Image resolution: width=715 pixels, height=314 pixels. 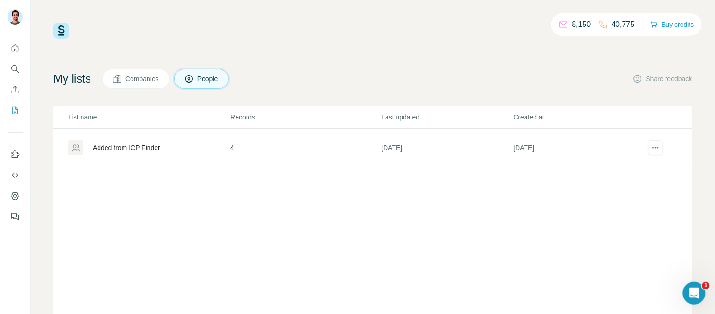 What do you see at coordinates (306, 117) in the screenshot?
I see `p: Records` at bounding box center [306, 117].